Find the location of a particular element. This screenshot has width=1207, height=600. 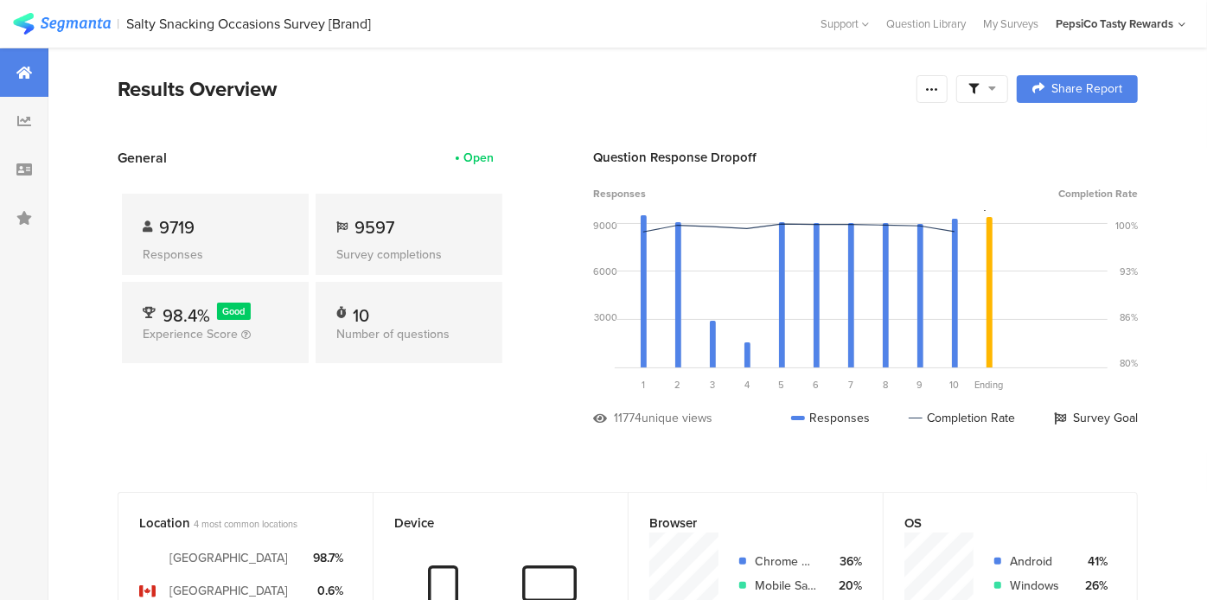

span: 9597 is located at coordinates (374, 227).